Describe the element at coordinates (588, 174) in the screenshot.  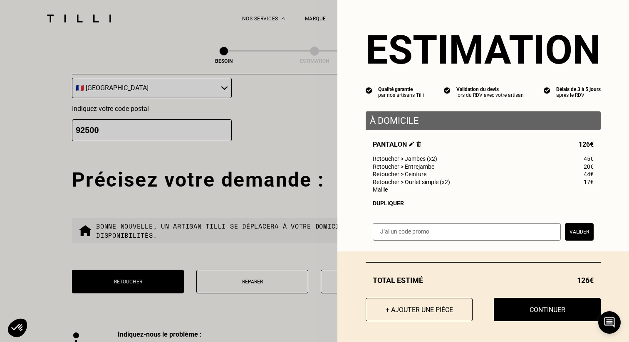
I see `span: 44€` at that location.